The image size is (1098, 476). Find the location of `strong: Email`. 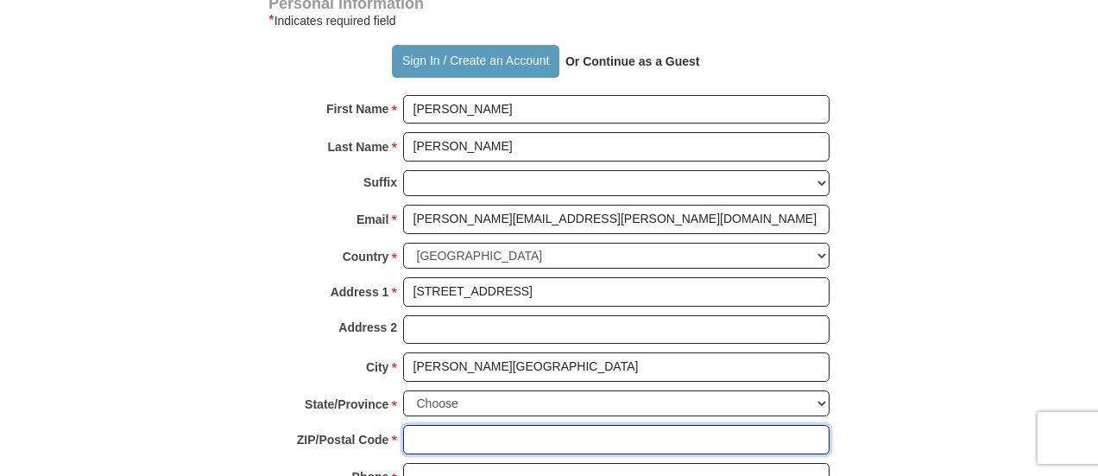

strong: Email is located at coordinates (372, 219).